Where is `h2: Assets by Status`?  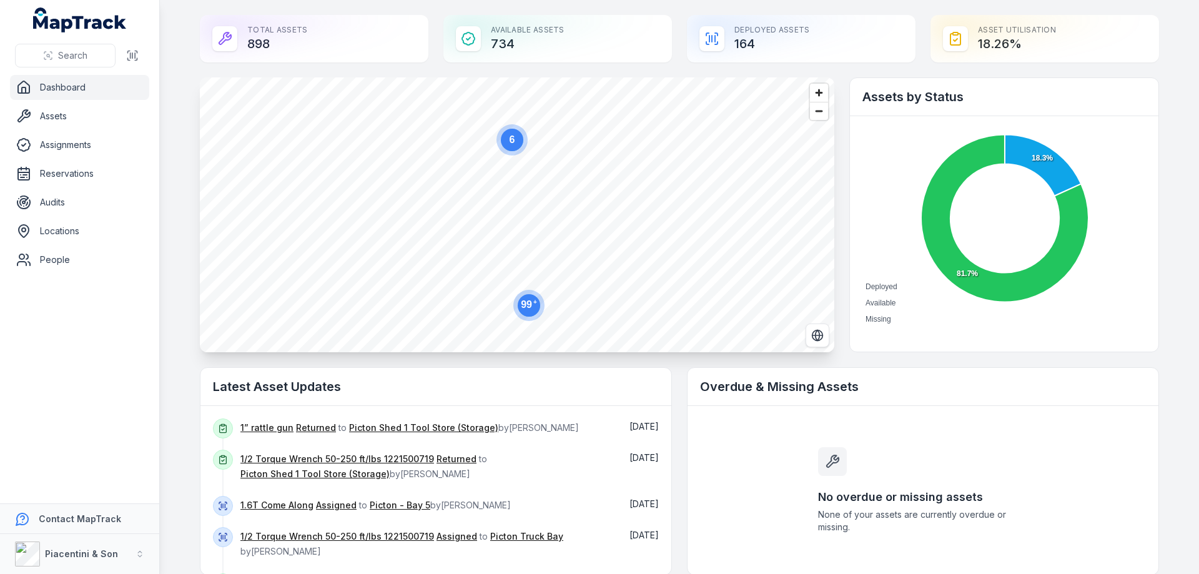
h2: Assets by Status is located at coordinates (1004, 97).